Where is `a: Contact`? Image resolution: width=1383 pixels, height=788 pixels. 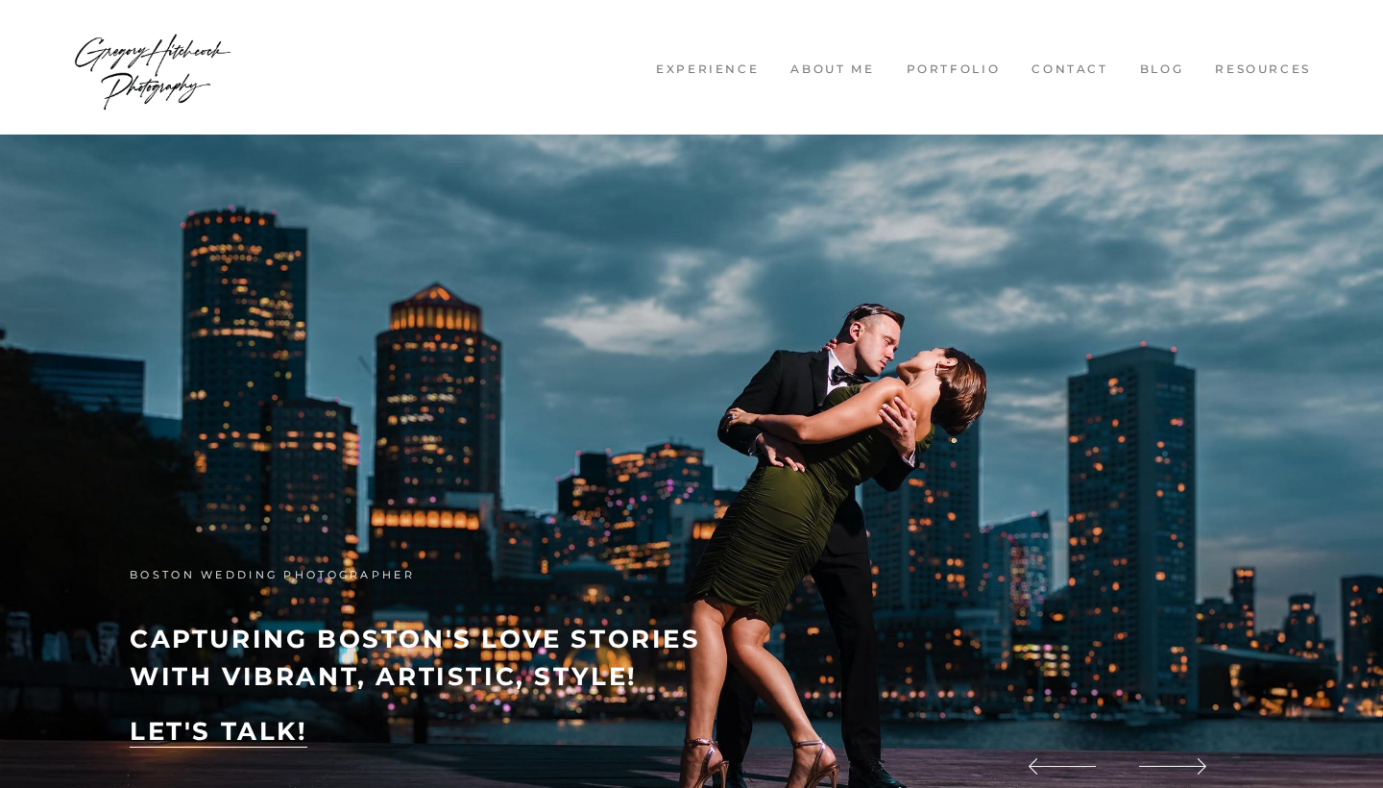 a: Contact is located at coordinates (1070, 69).